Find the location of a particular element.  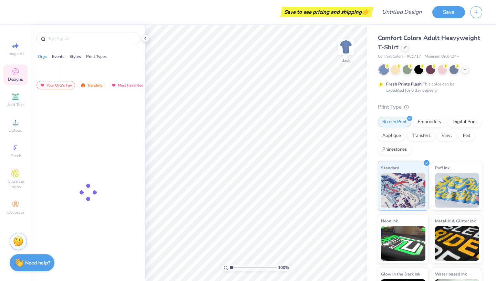

img: Neon Ink is located at coordinates (403, 243).